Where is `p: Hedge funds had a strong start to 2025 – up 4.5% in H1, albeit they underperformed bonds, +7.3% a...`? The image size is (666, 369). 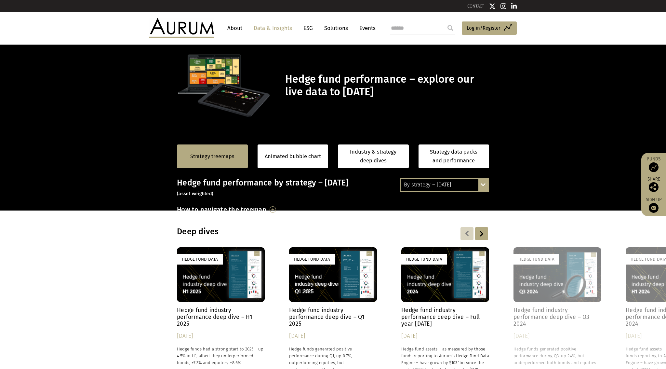
p: Hedge funds had a strong start to 2025 – up 4.5% in H1, albeit they underperformed bonds, +7.3% a... is located at coordinates (221, 356).